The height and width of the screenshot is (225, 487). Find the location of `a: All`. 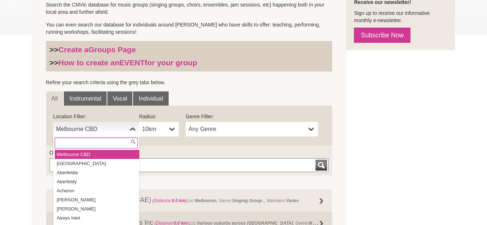

a: All is located at coordinates (55, 99).